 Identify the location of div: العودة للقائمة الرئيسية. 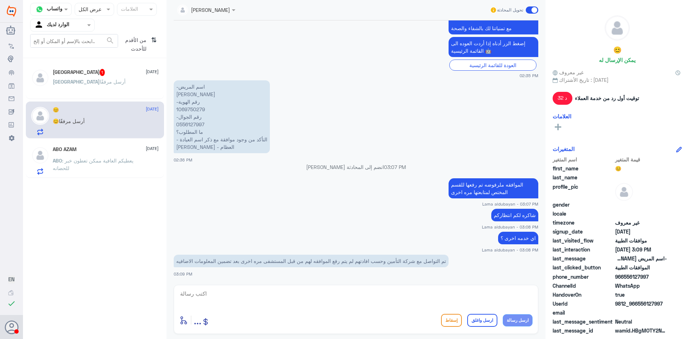
(493, 65).